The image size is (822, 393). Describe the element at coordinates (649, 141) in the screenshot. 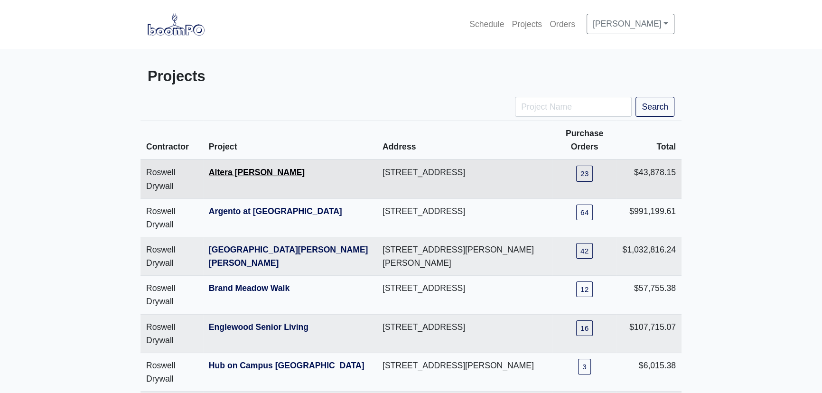

I see `th: Total` at that location.